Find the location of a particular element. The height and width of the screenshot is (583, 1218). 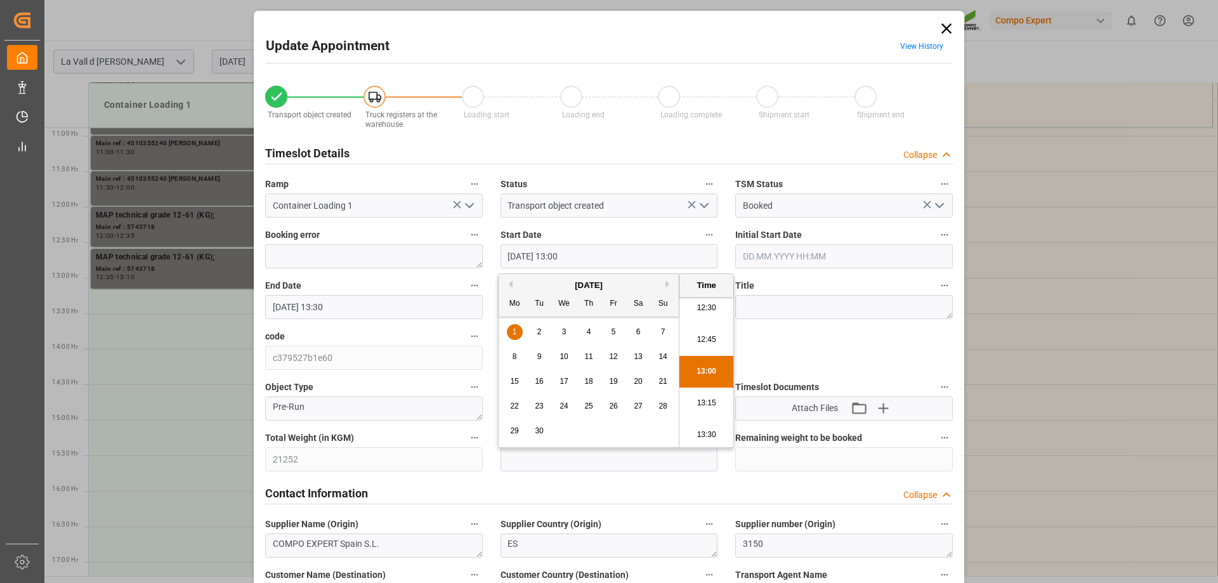

div: Choose Sunday, September 7th, 2025 is located at coordinates (663, 332).